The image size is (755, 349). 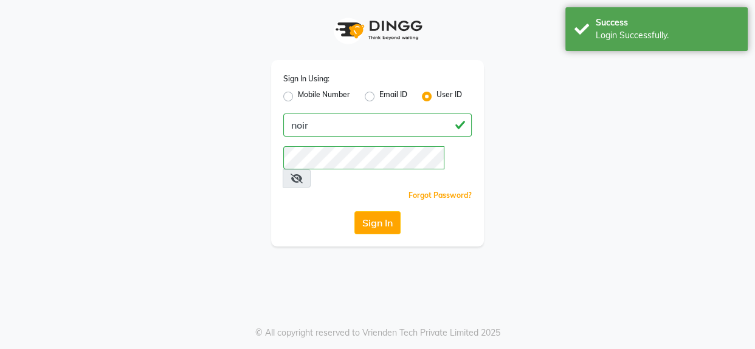 I want to click on label: User ID, so click(x=449, y=97).